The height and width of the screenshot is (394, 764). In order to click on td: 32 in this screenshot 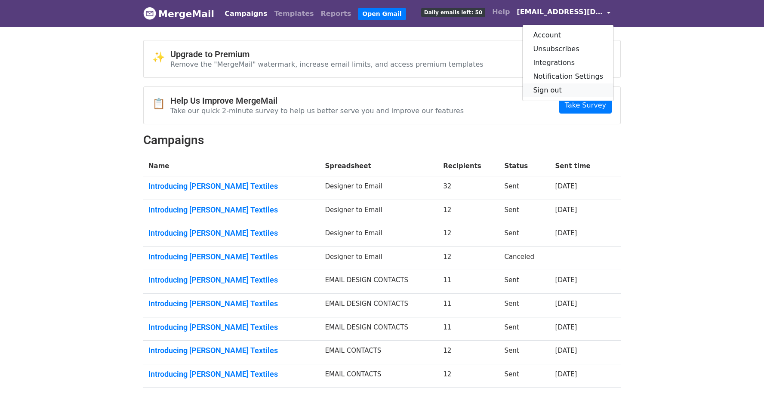, I will do `click(468, 188)`.